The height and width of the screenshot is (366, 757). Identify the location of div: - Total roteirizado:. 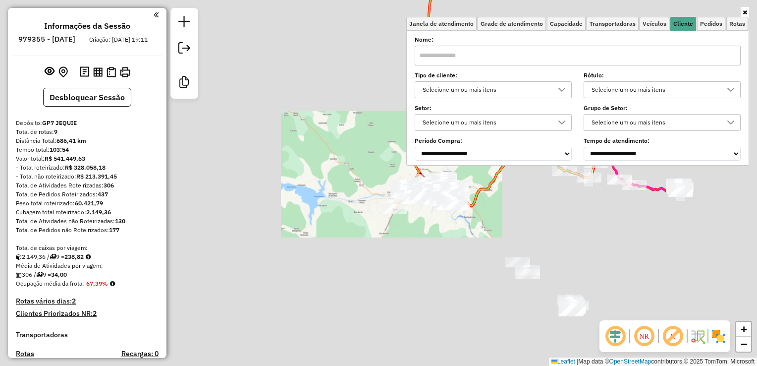
(87, 167).